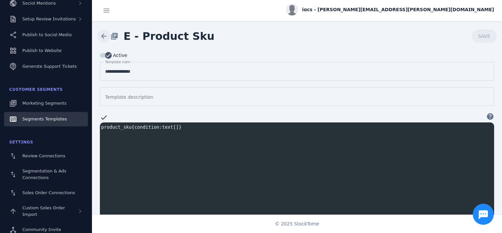 The width and height of the screenshot is (502, 233). I want to click on span: © 2025 StackTome, so click(297, 224).